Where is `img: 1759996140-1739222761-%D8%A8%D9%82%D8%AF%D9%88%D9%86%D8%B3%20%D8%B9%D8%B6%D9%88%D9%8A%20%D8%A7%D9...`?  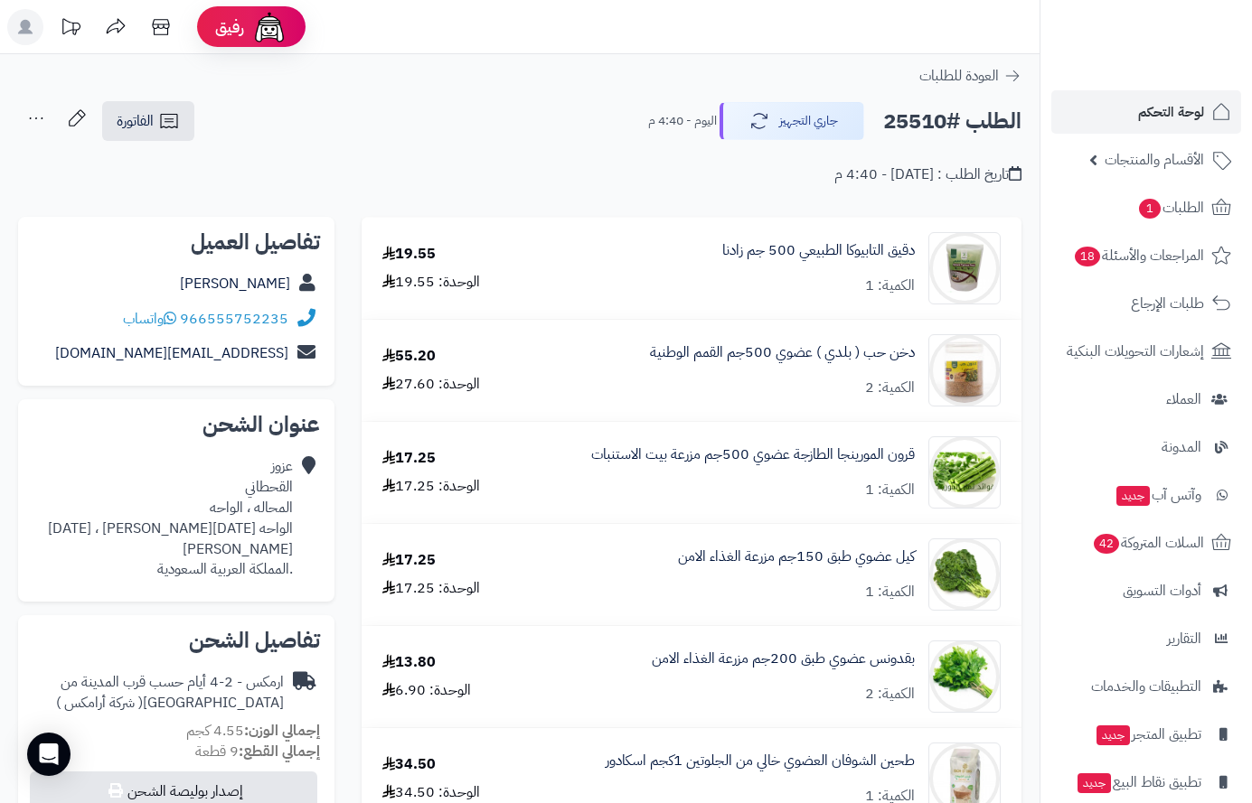
img: 1759996140-1739222761-%D8%A8%D9%82%D8%AF%D9%88%D9%86%D8%B3%20%D8%B9%D8%B6%D9%88%D9%8A%20%D8%A7%D9... is located at coordinates (964, 677).